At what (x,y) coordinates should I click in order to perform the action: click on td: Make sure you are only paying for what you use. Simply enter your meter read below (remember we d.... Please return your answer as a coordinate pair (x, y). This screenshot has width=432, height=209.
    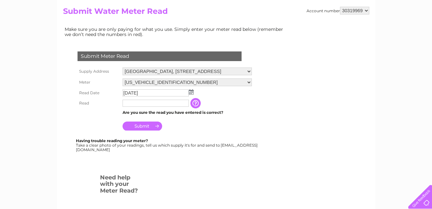
    Looking at the image, I should click on (176, 32).